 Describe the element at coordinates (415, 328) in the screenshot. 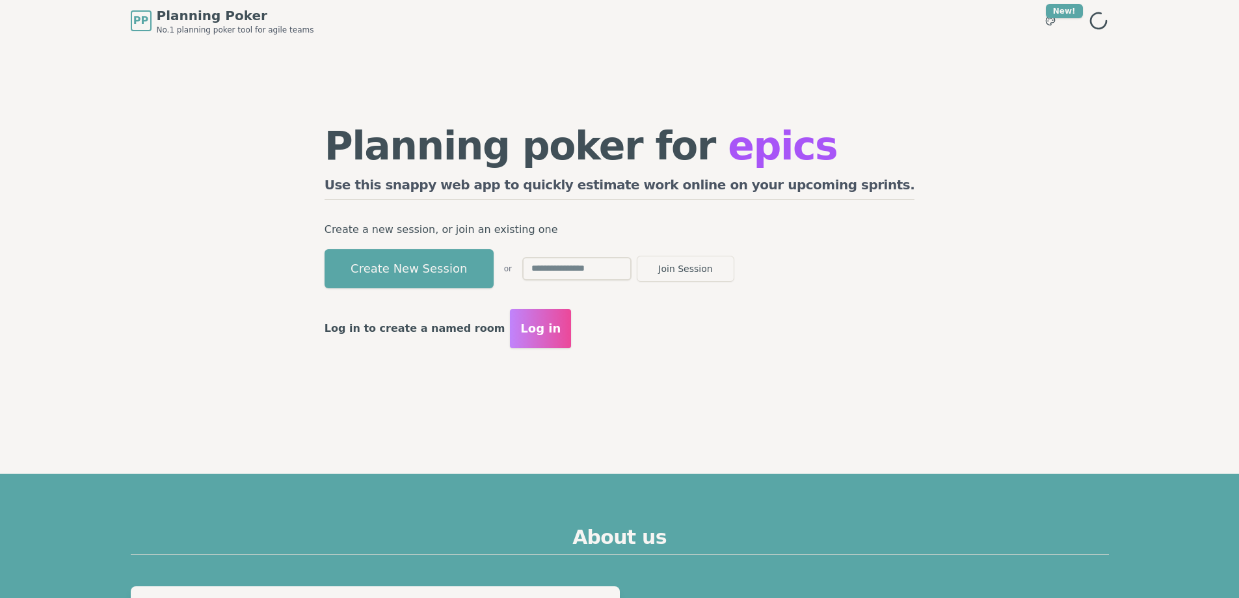

I see `p: Log in to create a named room` at that location.